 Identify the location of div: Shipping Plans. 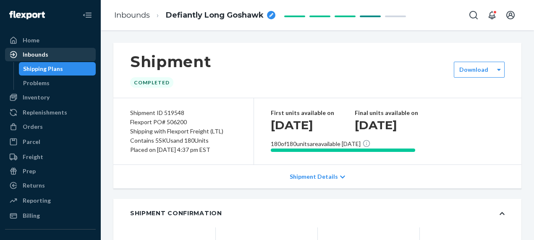
(43, 69).